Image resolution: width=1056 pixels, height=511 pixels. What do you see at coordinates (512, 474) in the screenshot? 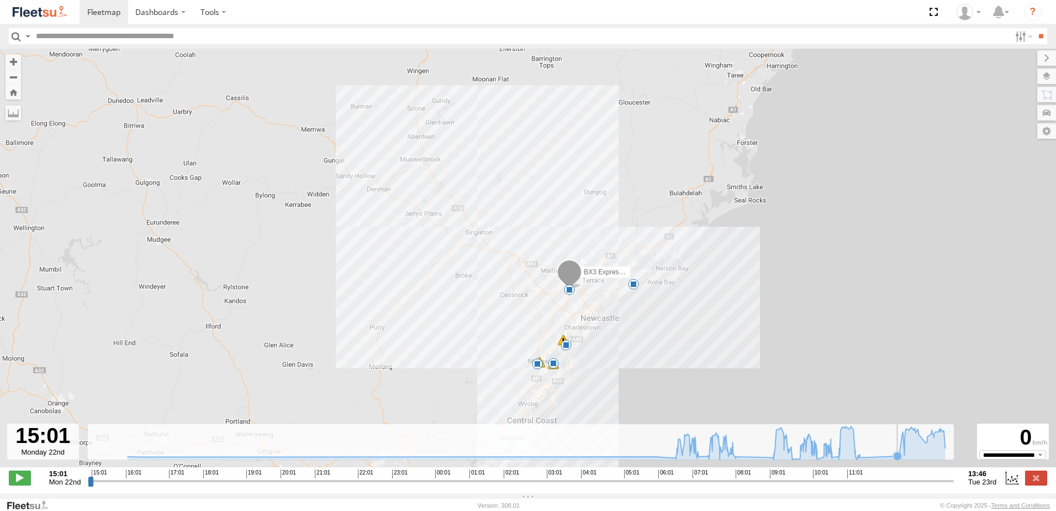
I see `span: 02:01` at bounding box center [512, 474].